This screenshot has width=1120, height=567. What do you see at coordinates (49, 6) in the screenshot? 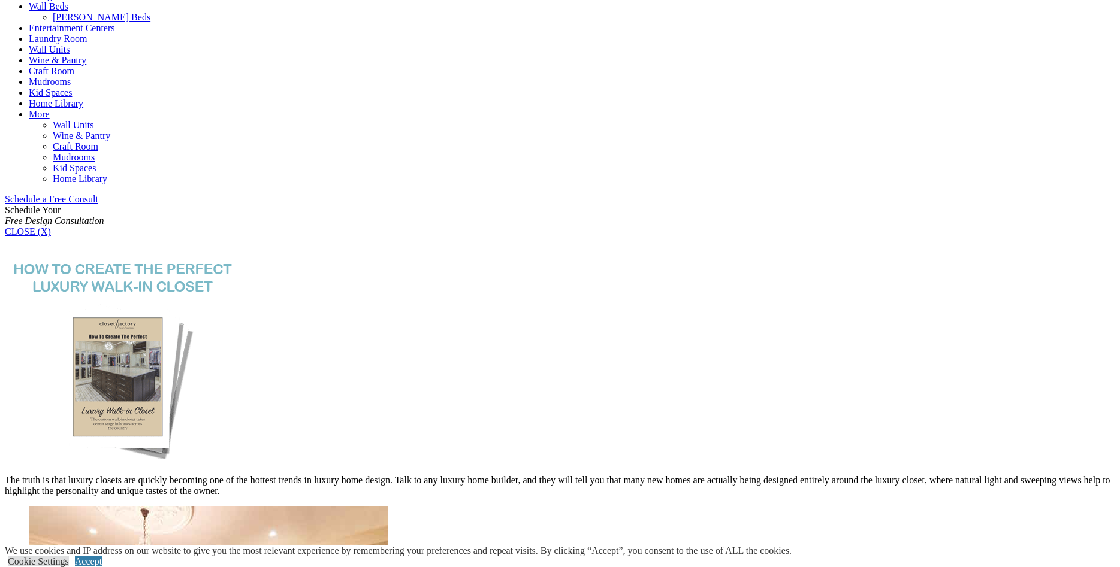
I see `a: Wall Beds` at bounding box center [49, 6].